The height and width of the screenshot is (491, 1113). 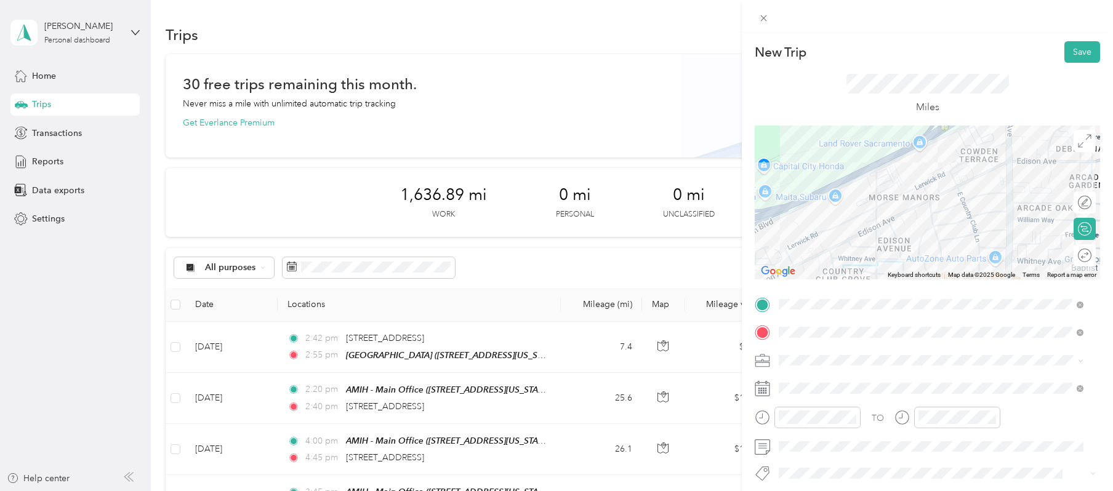 What do you see at coordinates (1072, 275) in the screenshot?
I see `a: Report a map error` at bounding box center [1072, 275].